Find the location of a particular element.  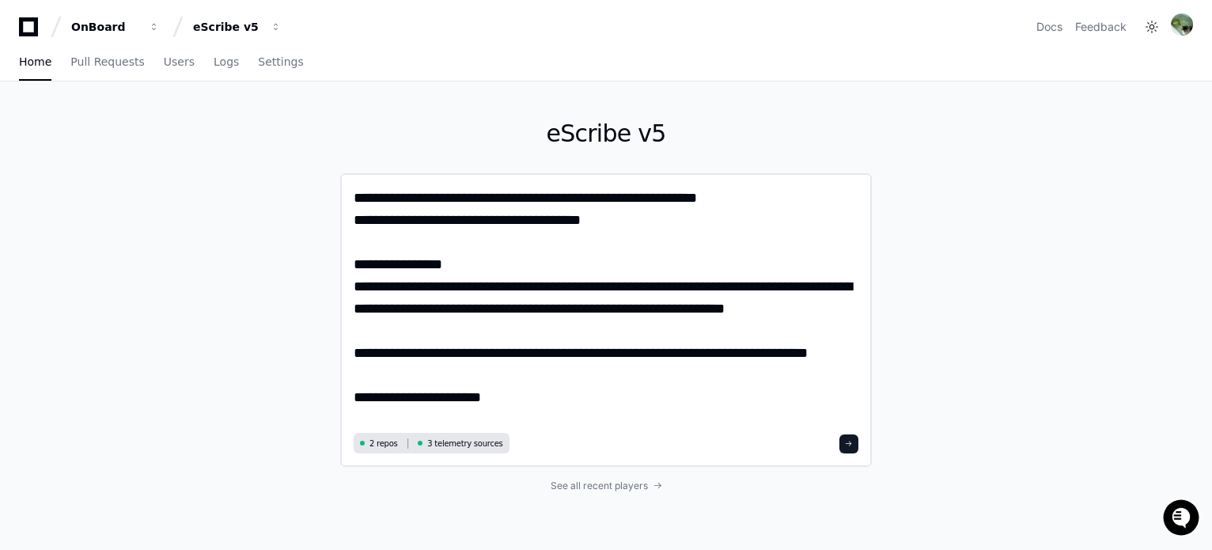

a: See all recent players is located at coordinates (606, 486).